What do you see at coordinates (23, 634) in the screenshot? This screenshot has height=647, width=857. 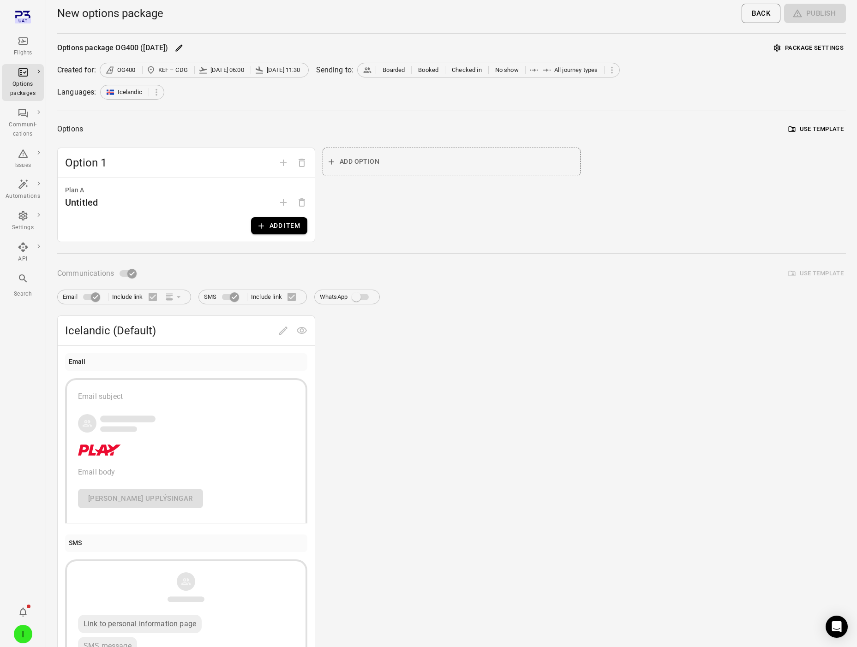 I see `button: Iris` at bounding box center [23, 634].